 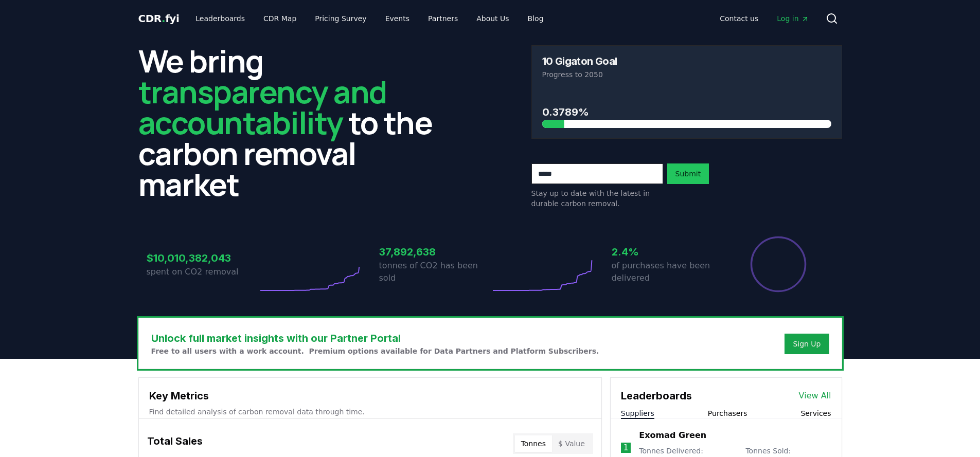 What do you see at coordinates (397, 19) in the screenshot?
I see `a: Events` at bounding box center [397, 19].